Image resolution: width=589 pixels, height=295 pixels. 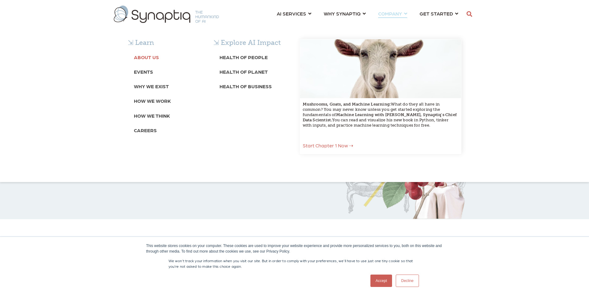 I want to click on div: This website stores cookies on your computer. These cookies are used to improve your website expe..., so click(x=295, y=248).